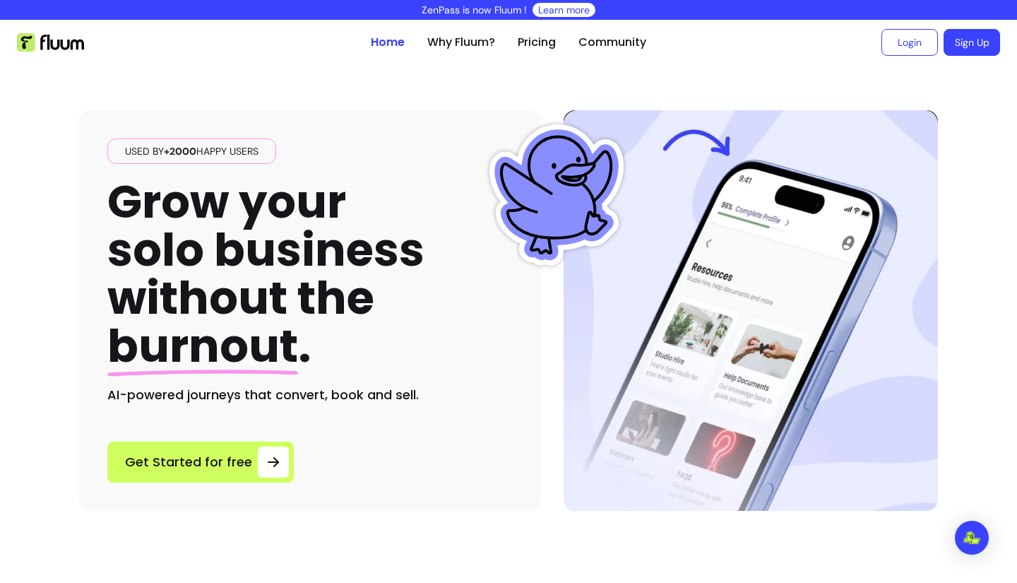  I want to click on p: ZenPass is now Fluum !, so click(474, 10).